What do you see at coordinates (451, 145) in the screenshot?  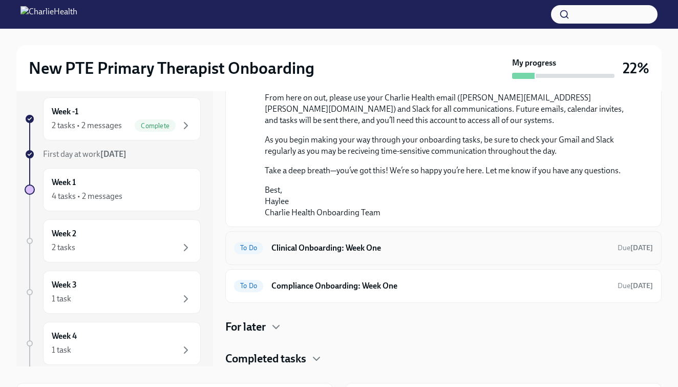 I see `p: As you begin making your way through your onboarding tasks, be sure to check your Gmail and Slack...` at bounding box center [451, 145].